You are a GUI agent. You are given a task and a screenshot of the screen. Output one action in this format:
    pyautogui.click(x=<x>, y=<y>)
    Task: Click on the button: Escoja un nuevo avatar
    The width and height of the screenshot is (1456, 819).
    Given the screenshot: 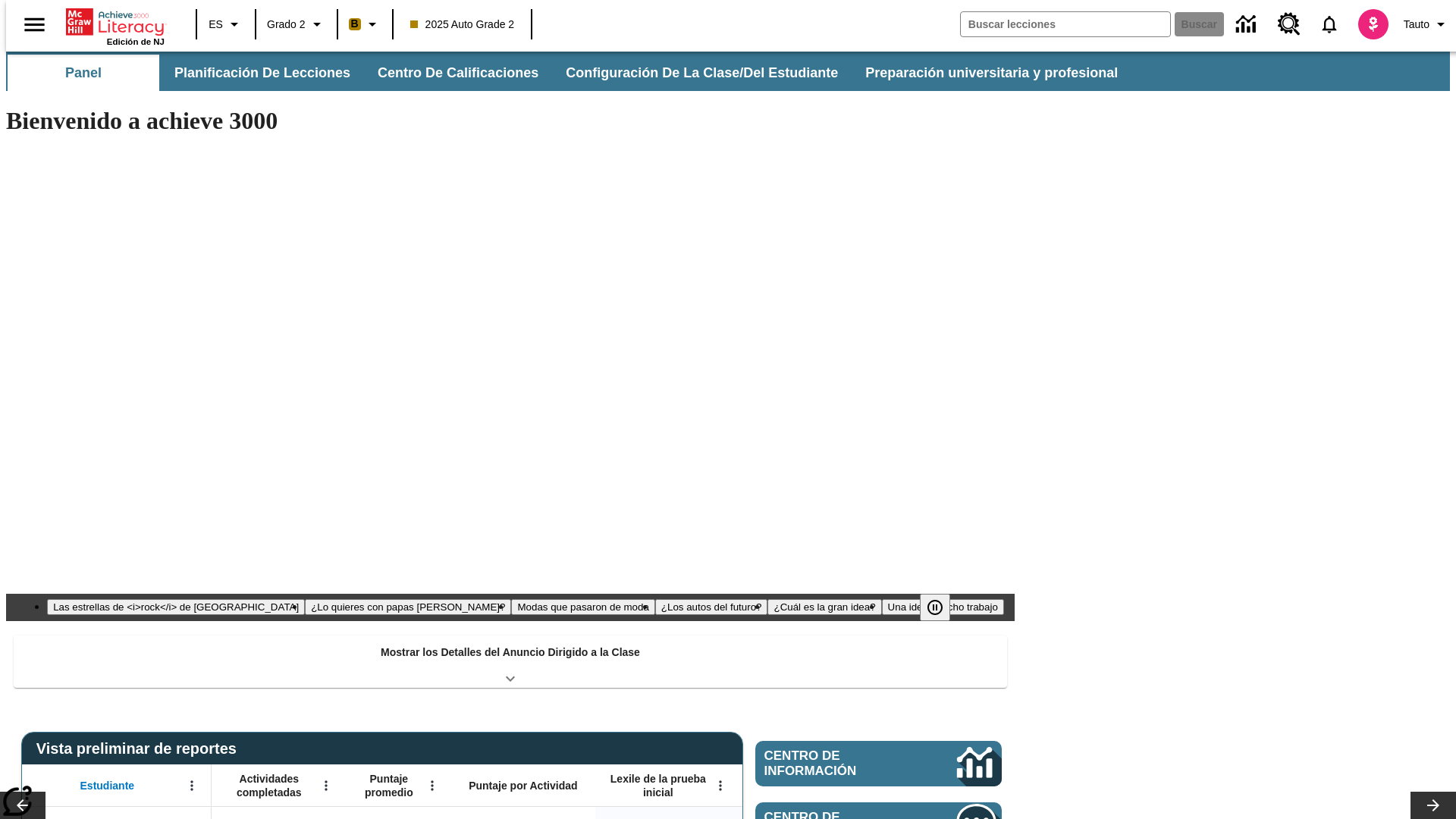 What is the action you would take?
    pyautogui.click(x=1373, y=24)
    